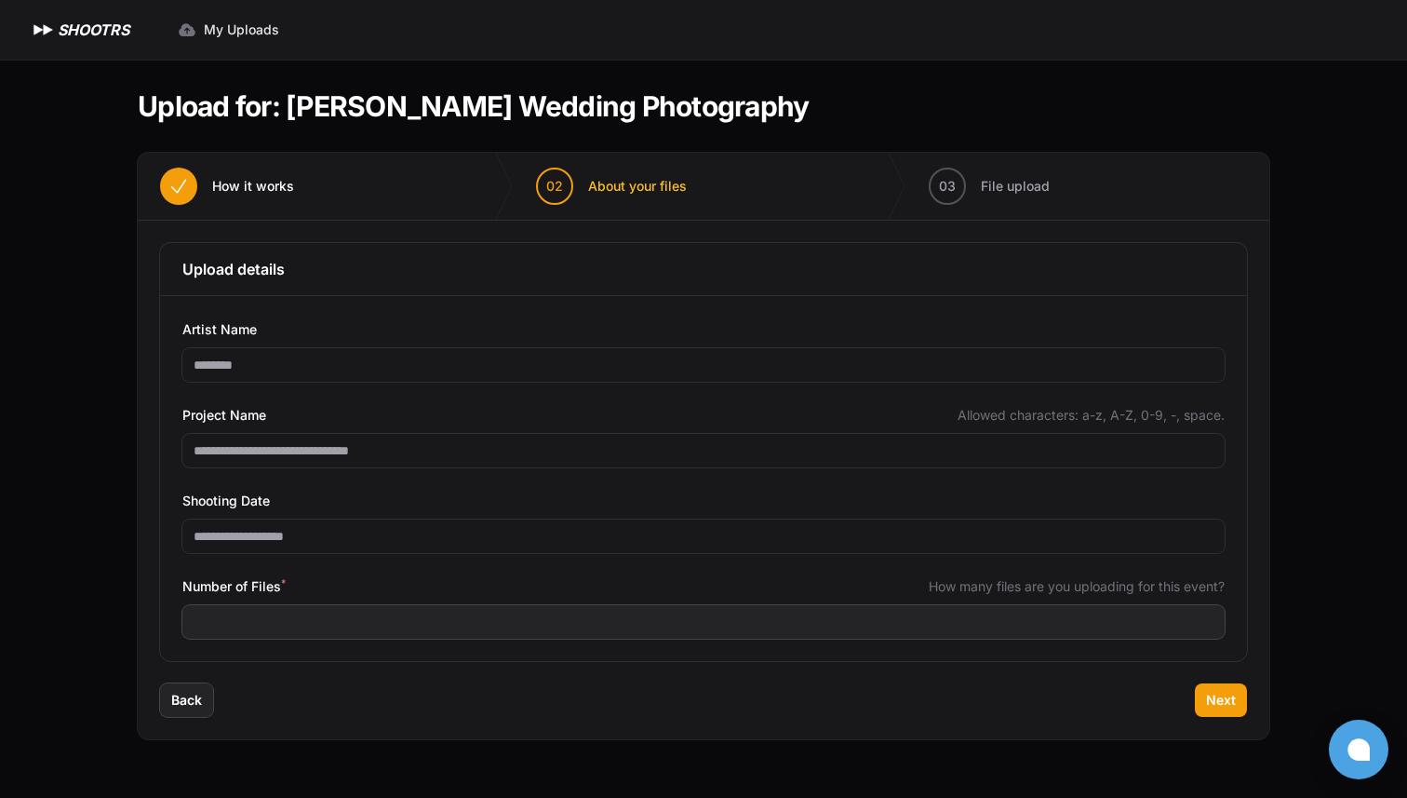 Image resolution: width=1407 pixels, height=798 pixels. I want to click on span: Allowed characters: a-z, A-Z, 0-9, -, space., so click(1091, 415).